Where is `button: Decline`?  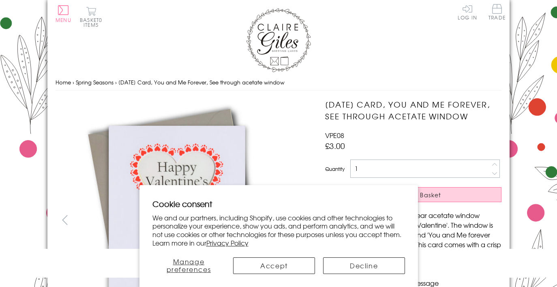 button: Decline is located at coordinates (364, 265).